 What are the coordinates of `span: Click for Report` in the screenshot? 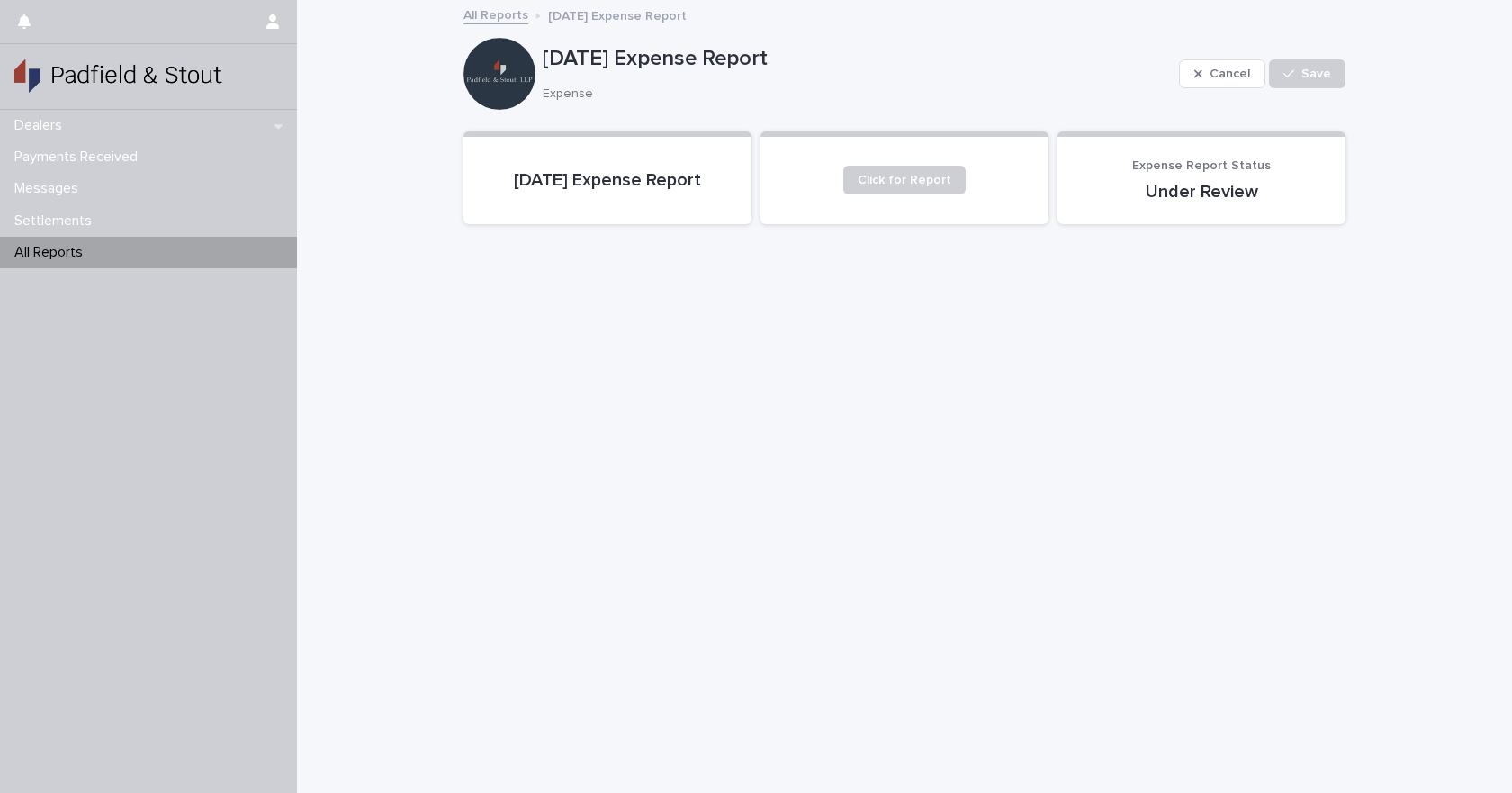 It's located at (904, 180).